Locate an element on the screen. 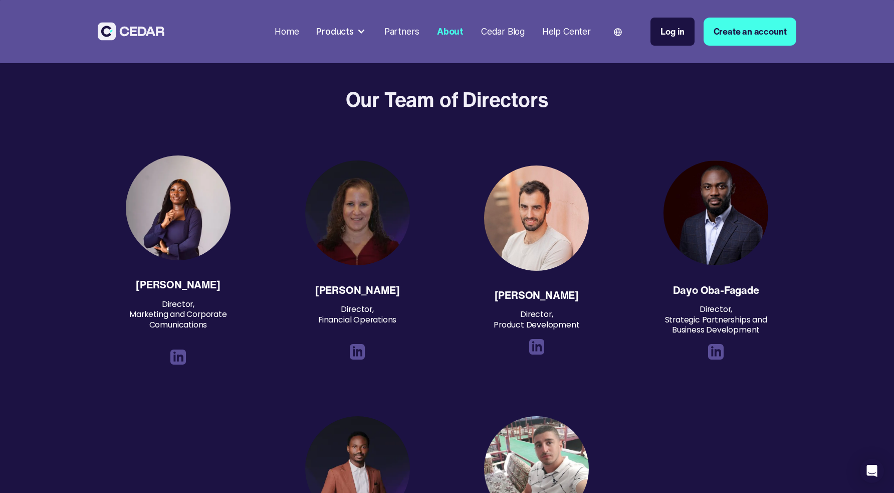 This screenshot has height=493, width=894. img: world icon is located at coordinates (618, 32).